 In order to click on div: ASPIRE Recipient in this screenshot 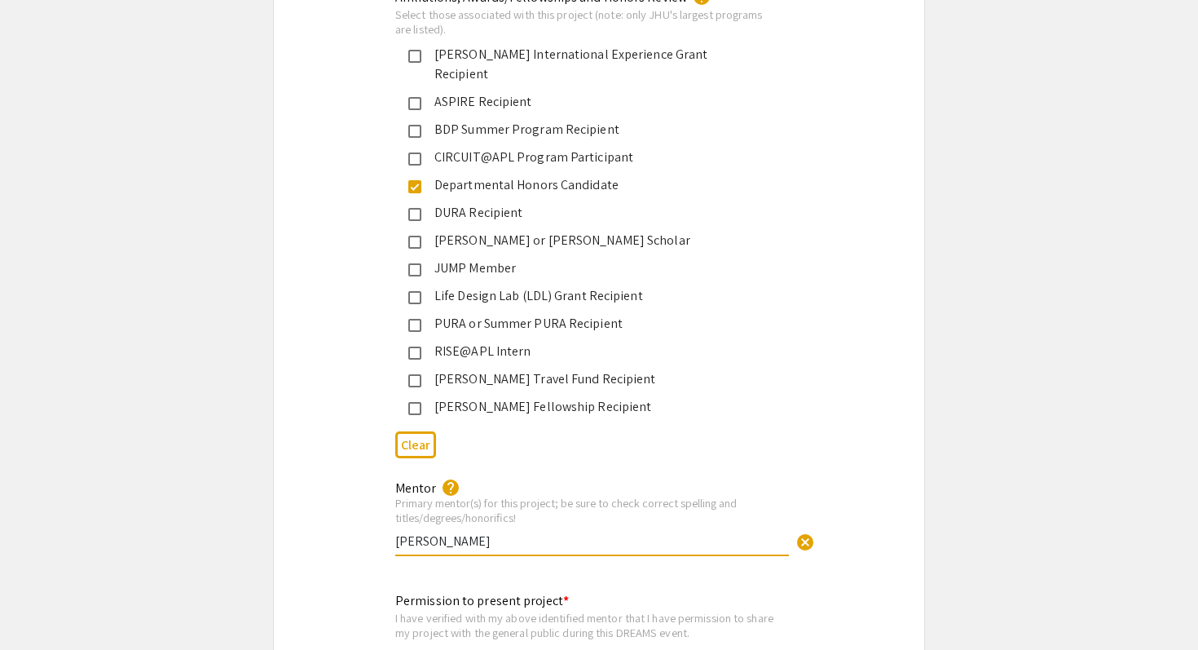, I will do `click(593, 102)`.